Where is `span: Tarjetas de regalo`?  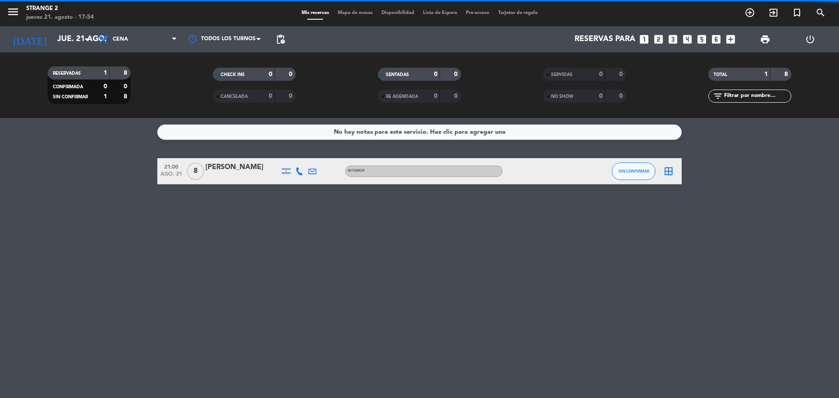
span: Tarjetas de regalo is located at coordinates (518, 13).